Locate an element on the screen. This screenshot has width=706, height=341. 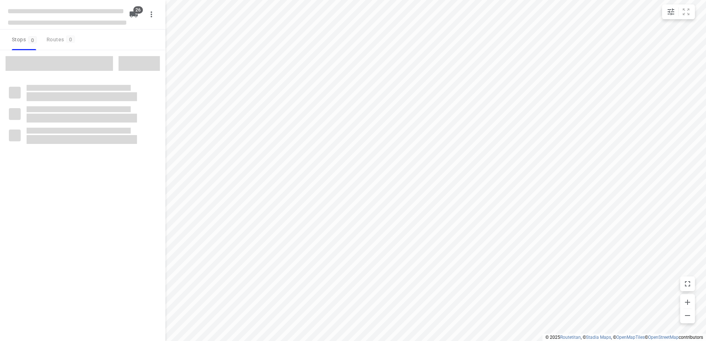
div: small contained button group is located at coordinates (679, 12).